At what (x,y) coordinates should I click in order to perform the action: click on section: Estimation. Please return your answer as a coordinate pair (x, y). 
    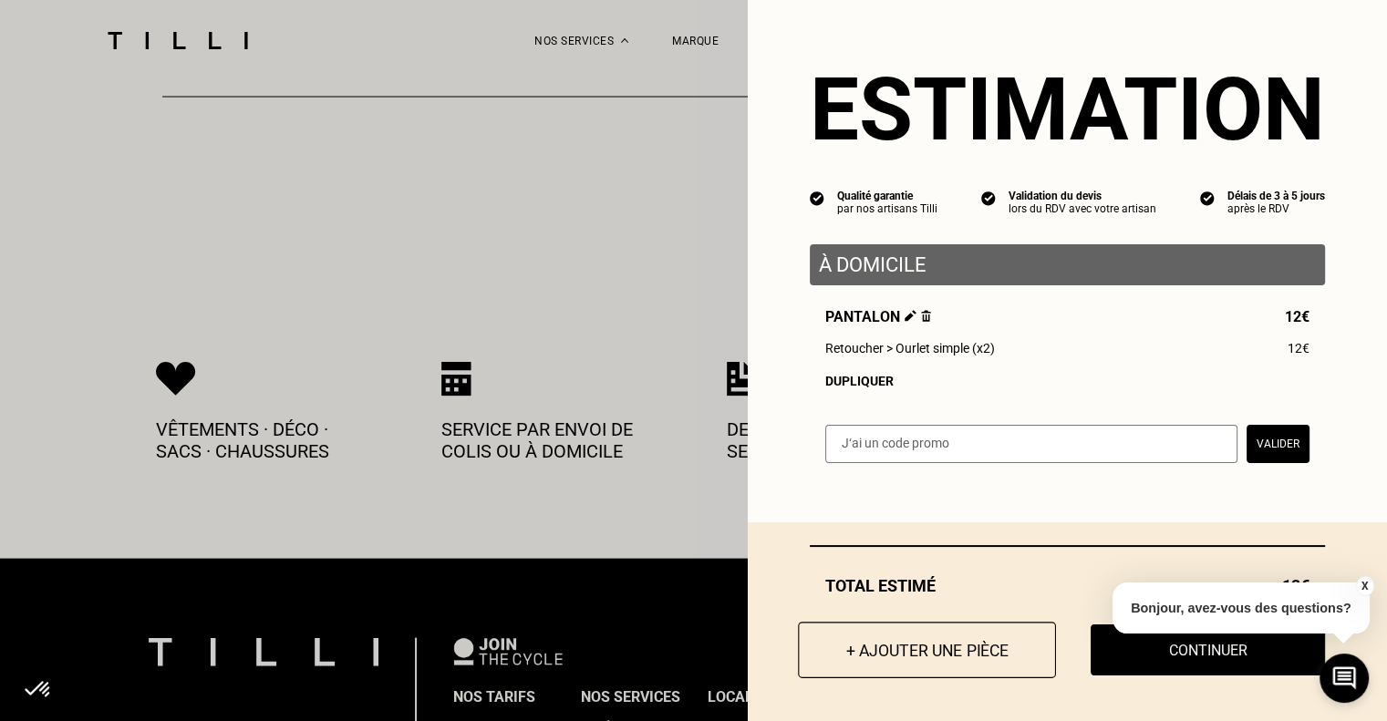
    Looking at the image, I should click on (1067, 109).